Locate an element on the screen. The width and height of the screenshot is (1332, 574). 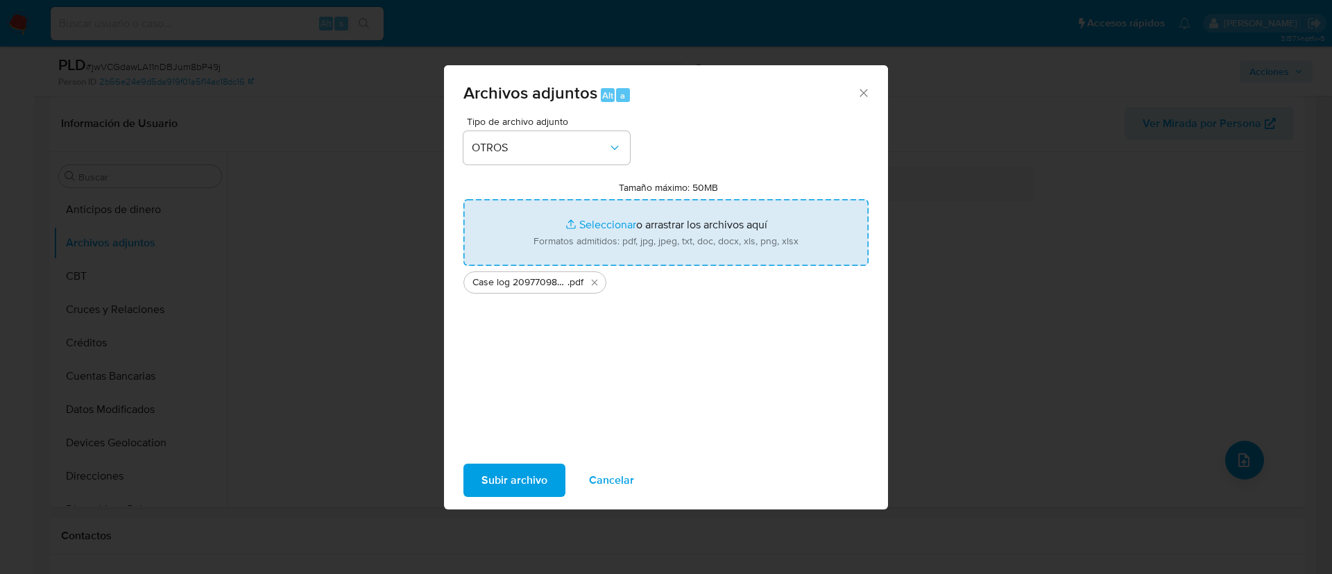
span: Cancelar is located at coordinates (611, 480).